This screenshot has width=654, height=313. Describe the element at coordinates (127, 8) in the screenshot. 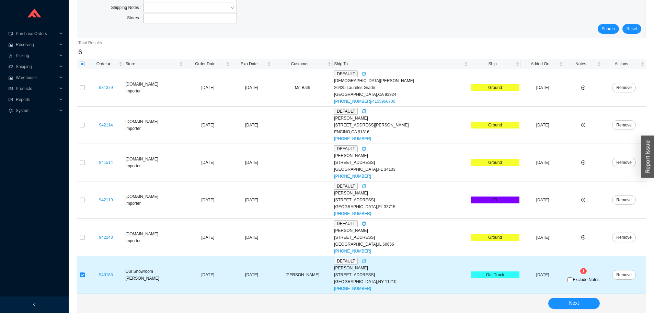

I see `label: Shipping Notes` at that location.